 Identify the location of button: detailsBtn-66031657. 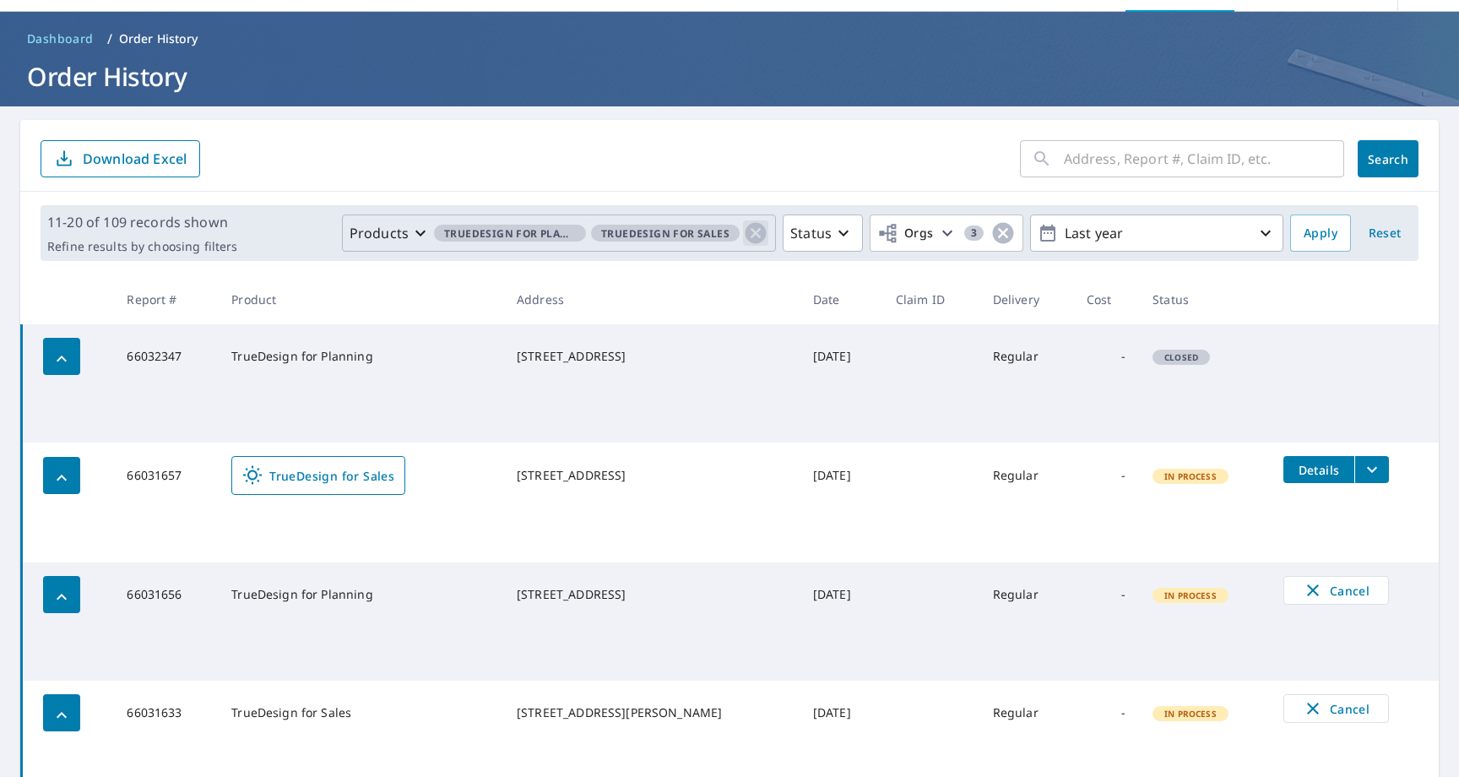
(1319, 469).